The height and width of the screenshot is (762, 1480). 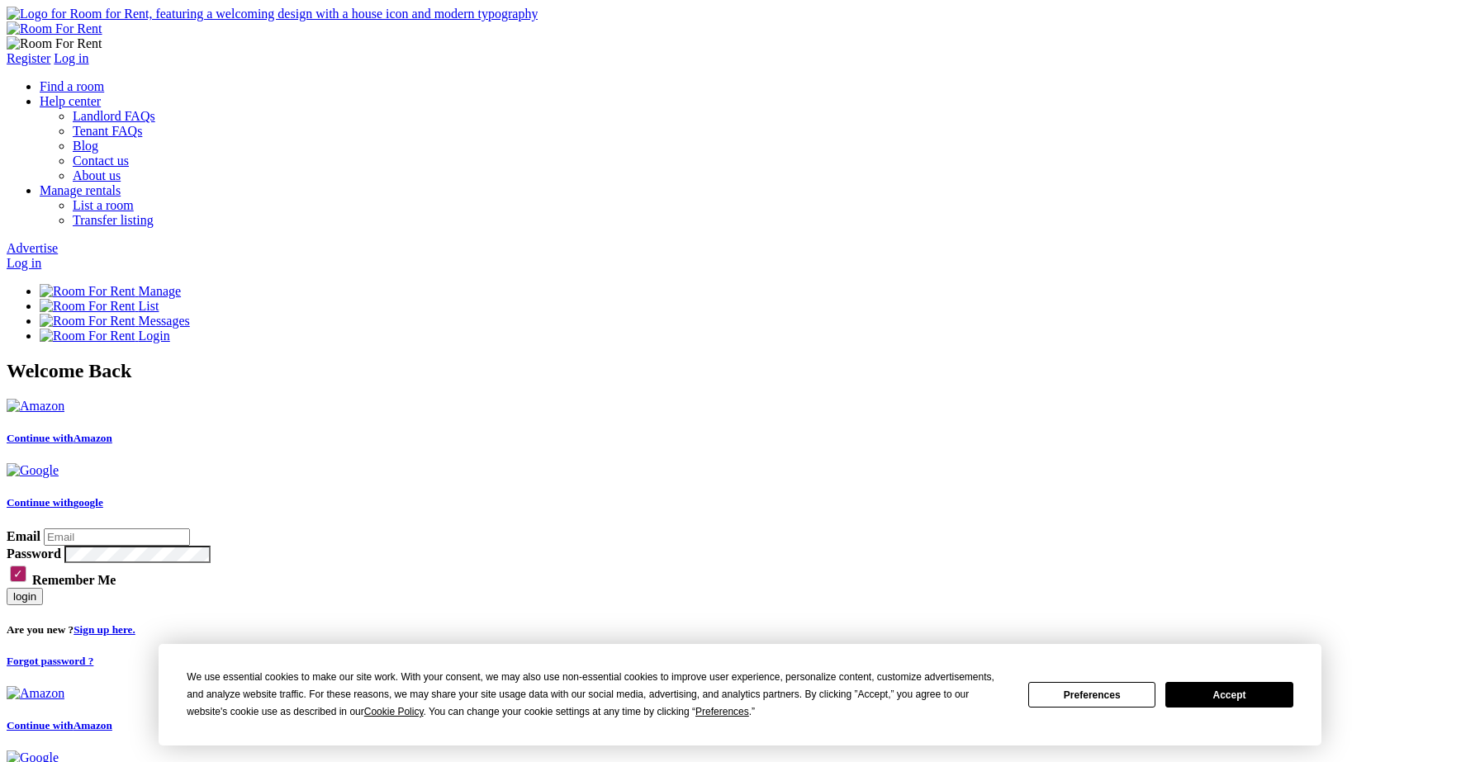 I want to click on div: Cookie Consent Prompt, so click(x=740, y=694).